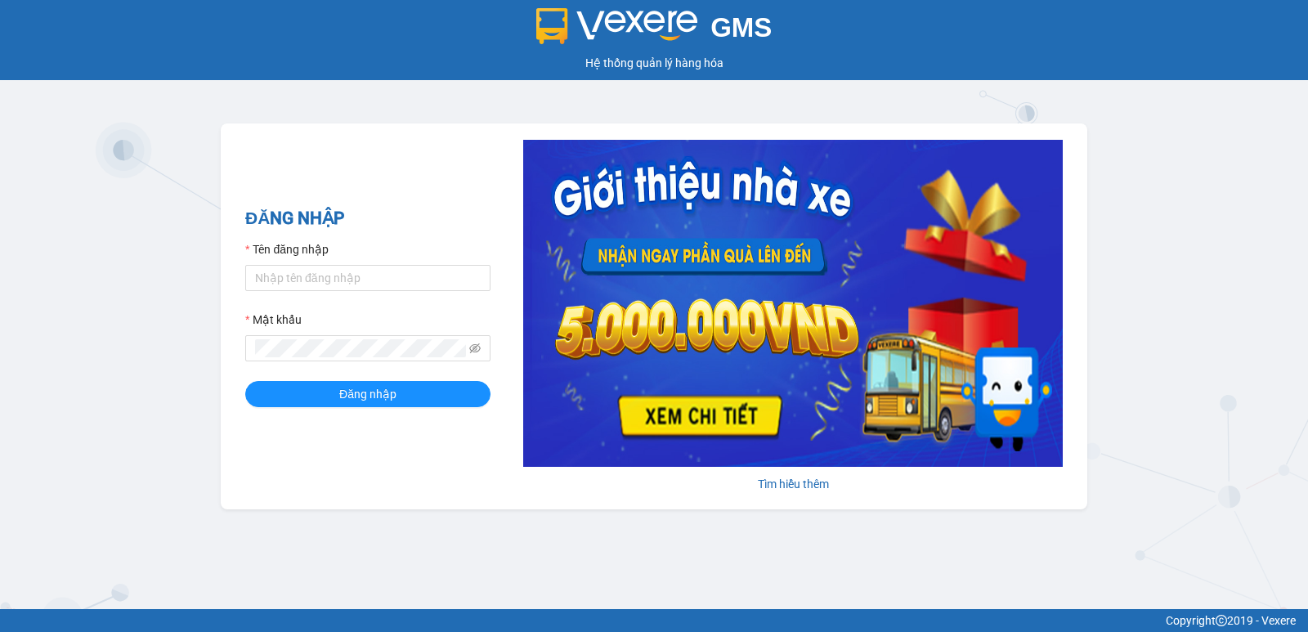 This screenshot has width=1308, height=632. What do you see at coordinates (617, 26) in the screenshot?
I see `img: logo 2` at bounding box center [617, 26].